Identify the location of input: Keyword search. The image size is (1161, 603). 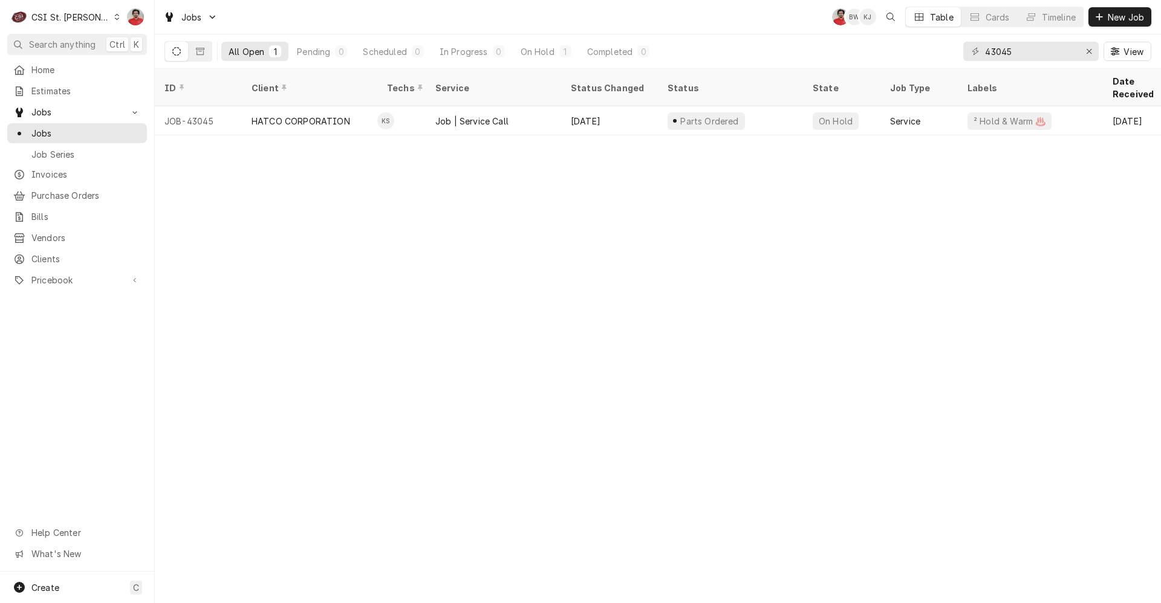
(1030, 51).